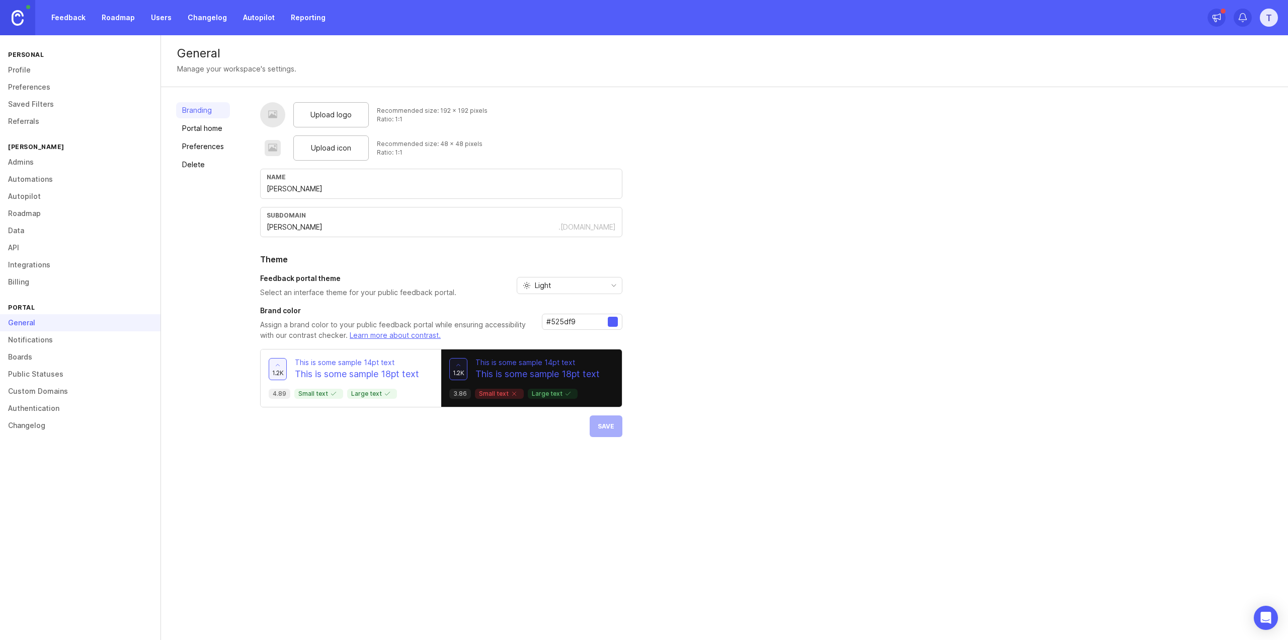 The height and width of the screenshot is (640, 1288). What do you see at coordinates (1269, 18) in the screenshot?
I see `button: T` at bounding box center [1269, 18].